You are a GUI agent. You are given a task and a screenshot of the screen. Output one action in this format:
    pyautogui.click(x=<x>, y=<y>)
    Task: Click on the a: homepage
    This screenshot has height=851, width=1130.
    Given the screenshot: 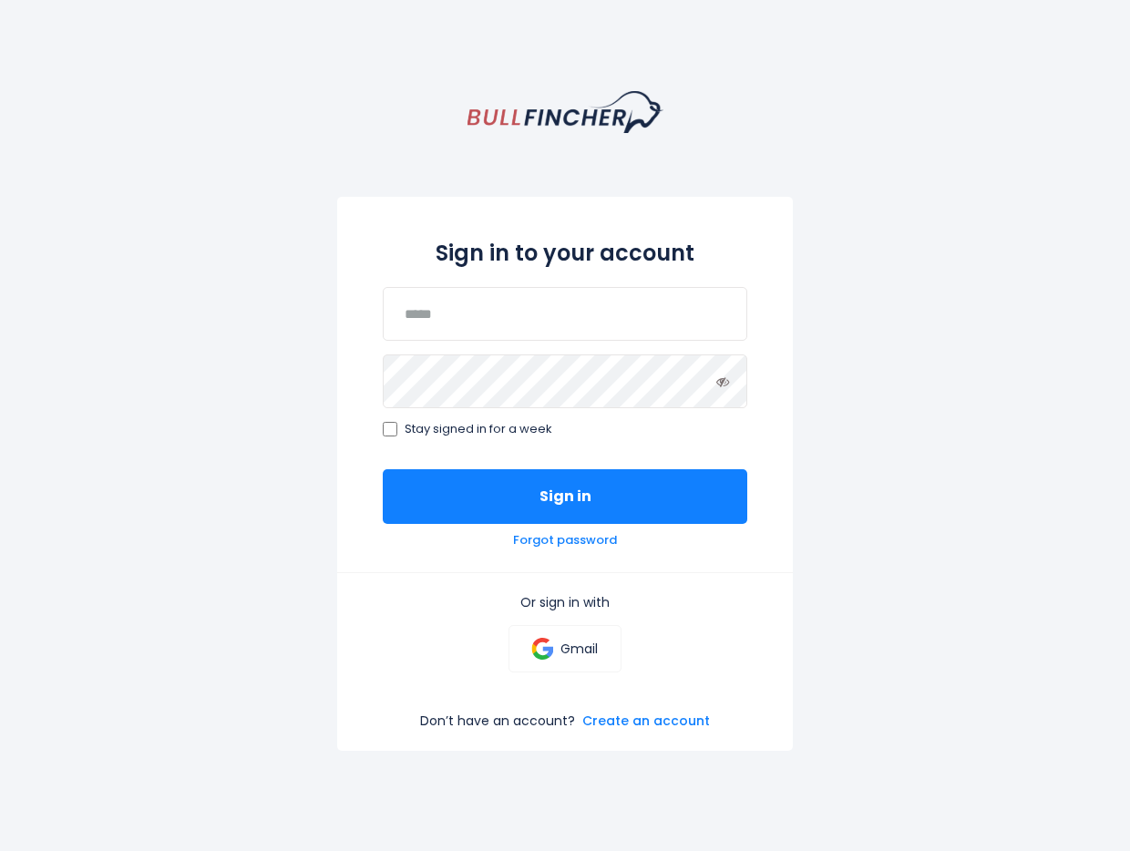 What is the action you would take?
    pyautogui.click(x=565, y=112)
    